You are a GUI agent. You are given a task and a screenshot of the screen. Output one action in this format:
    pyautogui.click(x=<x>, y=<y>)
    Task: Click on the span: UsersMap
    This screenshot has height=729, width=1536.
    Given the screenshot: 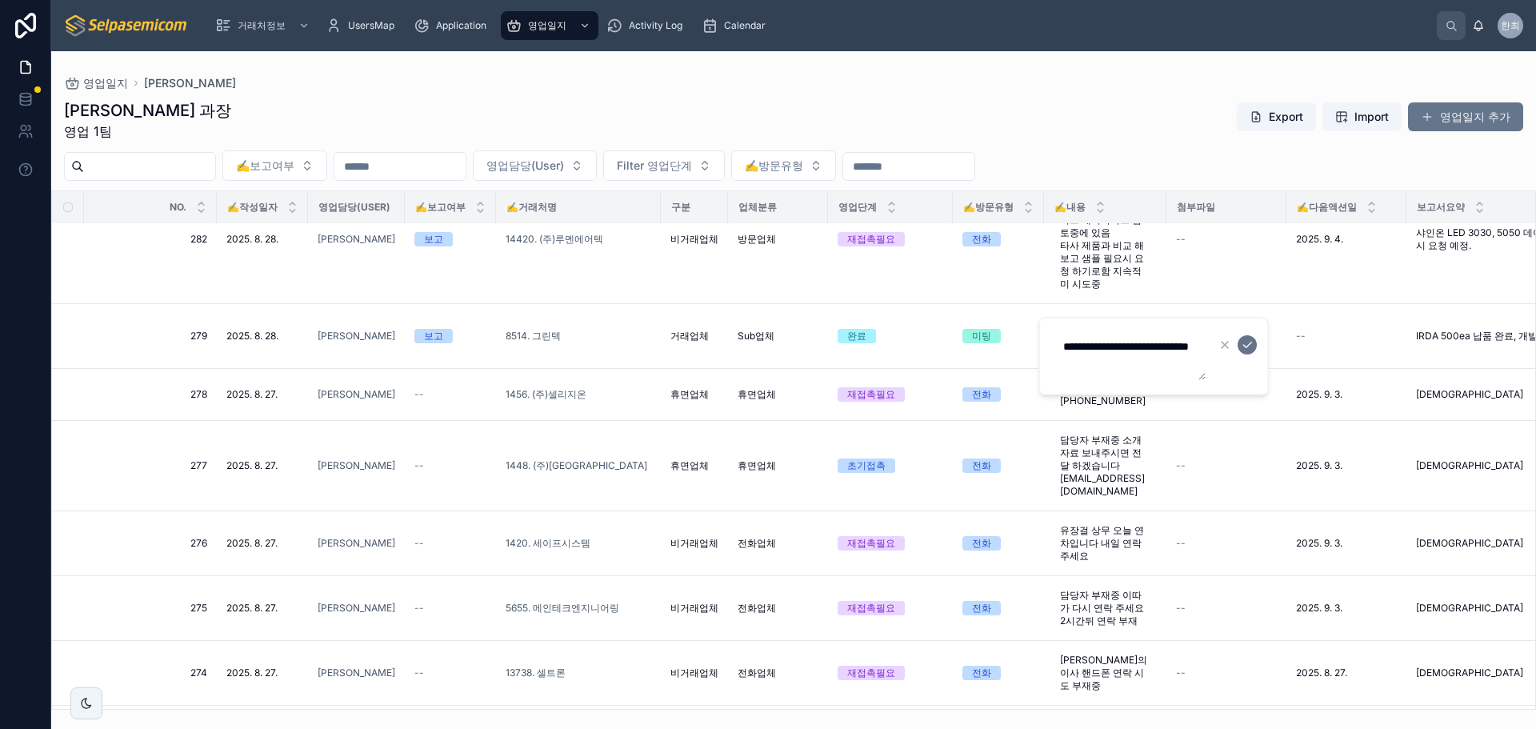 What is the action you would take?
    pyautogui.click(x=371, y=26)
    